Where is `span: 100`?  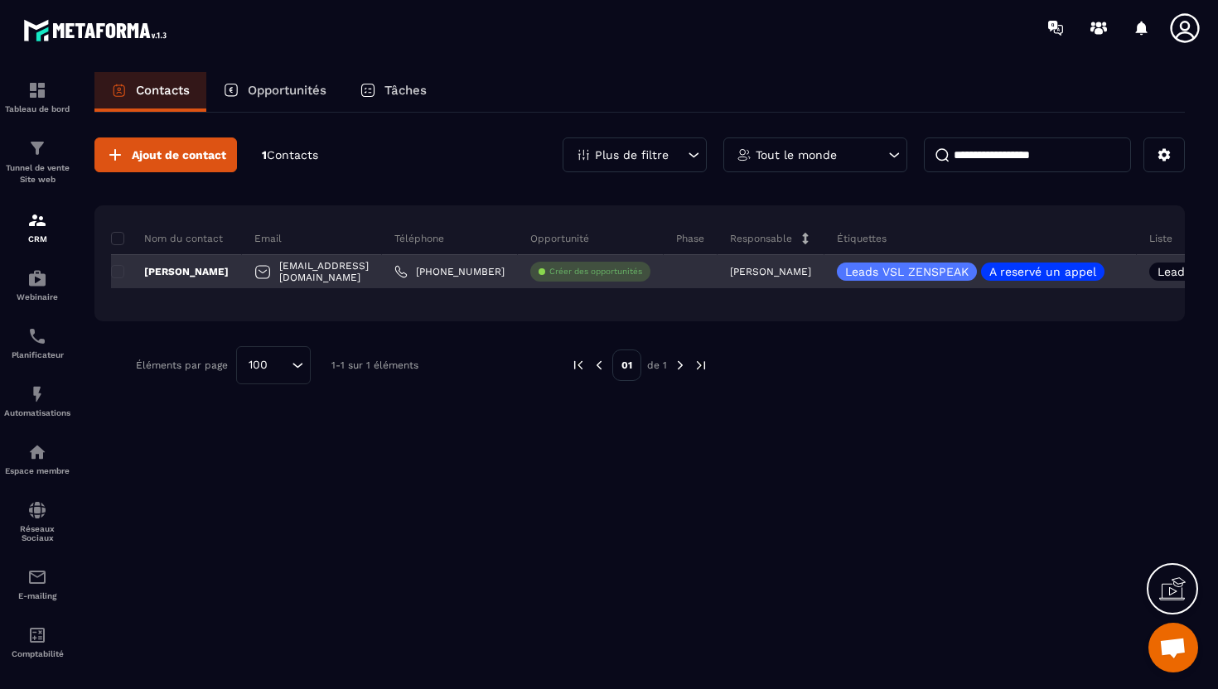
span: 100 is located at coordinates (258, 365).